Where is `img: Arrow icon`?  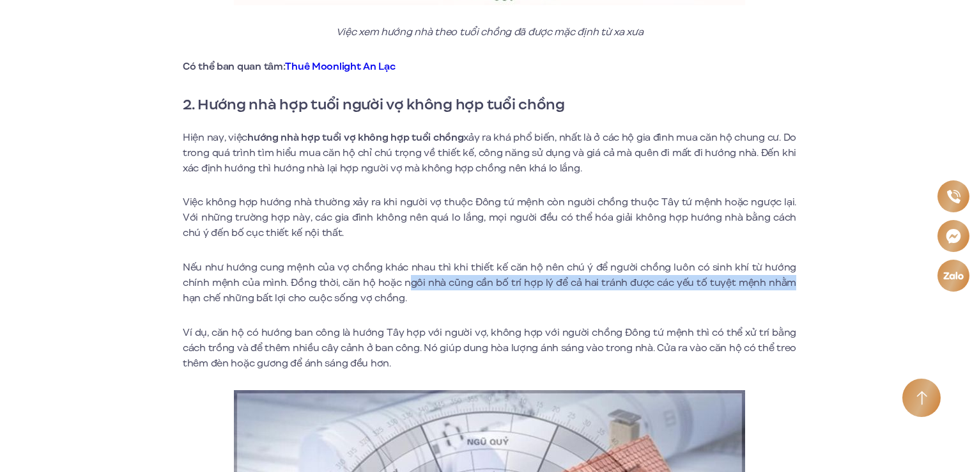
img: Arrow icon is located at coordinates (921, 397).